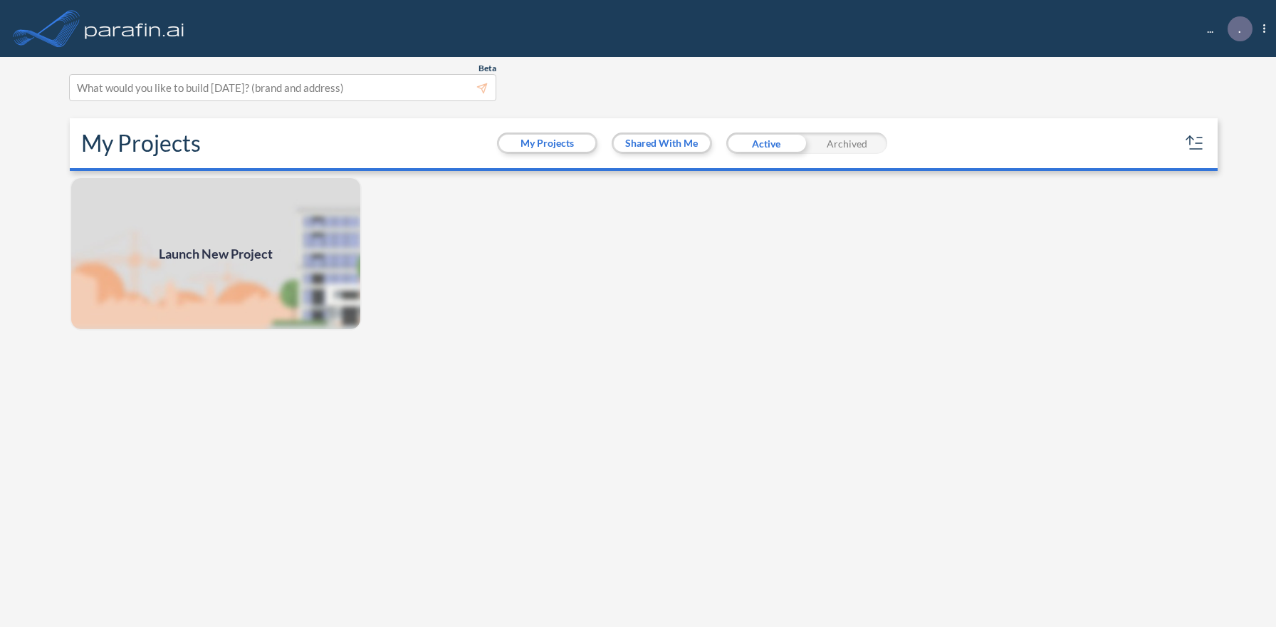  Describe the element at coordinates (847, 143) in the screenshot. I see `div: Archived` at that location.